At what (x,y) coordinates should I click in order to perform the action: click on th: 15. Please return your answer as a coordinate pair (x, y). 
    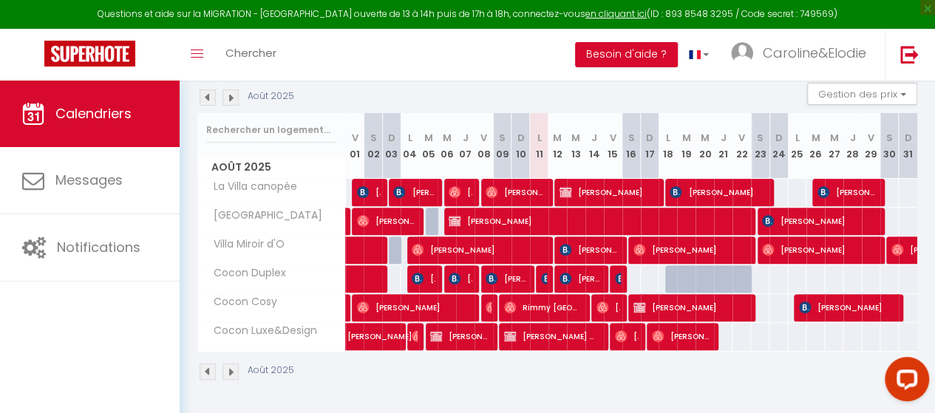
    Looking at the image, I should click on (613, 146).